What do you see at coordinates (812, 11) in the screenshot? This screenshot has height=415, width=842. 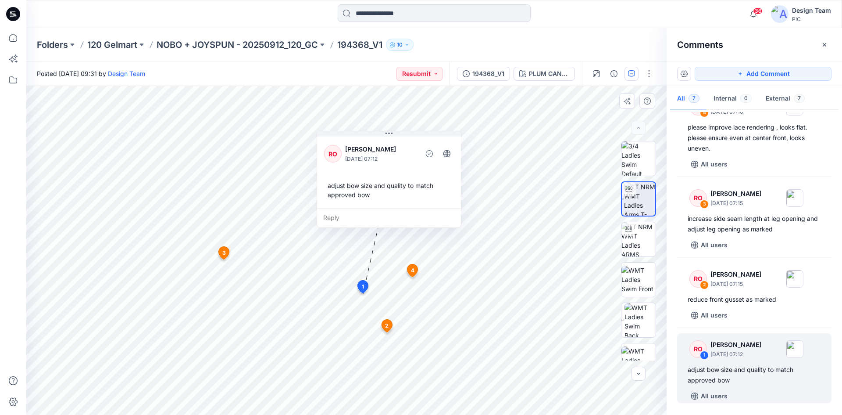 I see `div: Design Team` at bounding box center [812, 11].